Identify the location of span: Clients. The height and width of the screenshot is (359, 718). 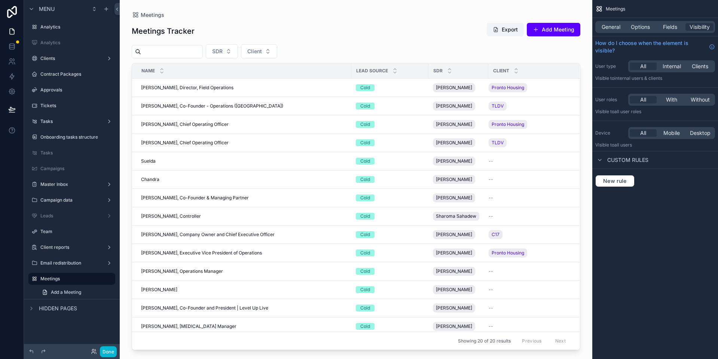
(700, 66).